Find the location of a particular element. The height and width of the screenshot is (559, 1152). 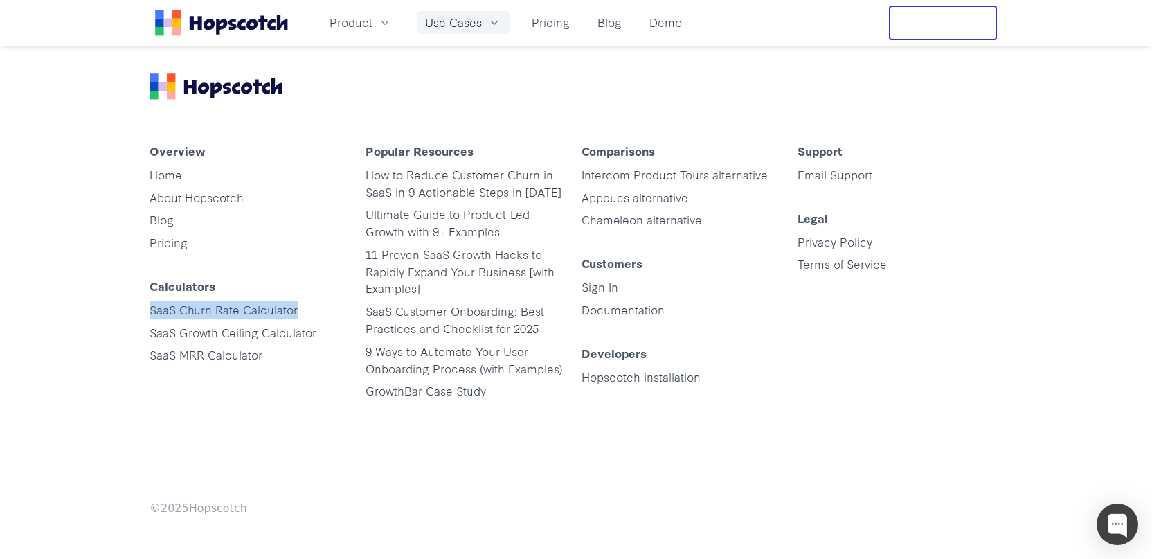

div: © 2025 Hopscotch is located at coordinates (576, 508).